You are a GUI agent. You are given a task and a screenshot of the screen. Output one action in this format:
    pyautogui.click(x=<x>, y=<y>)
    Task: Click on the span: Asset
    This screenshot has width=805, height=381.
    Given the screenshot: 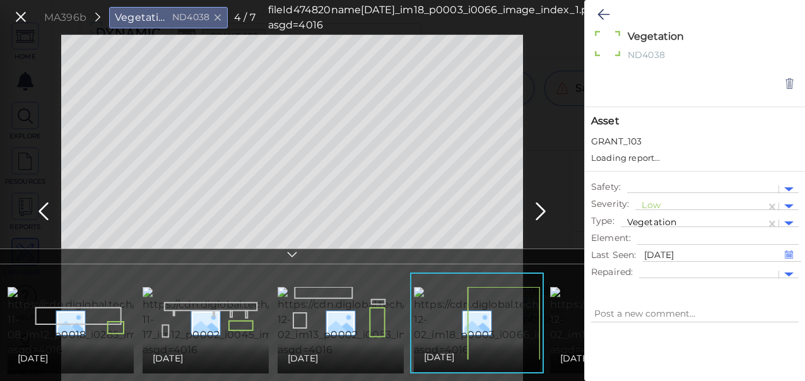 What is the action you would take?
    pyautogui.click(x=694, y=121)
    